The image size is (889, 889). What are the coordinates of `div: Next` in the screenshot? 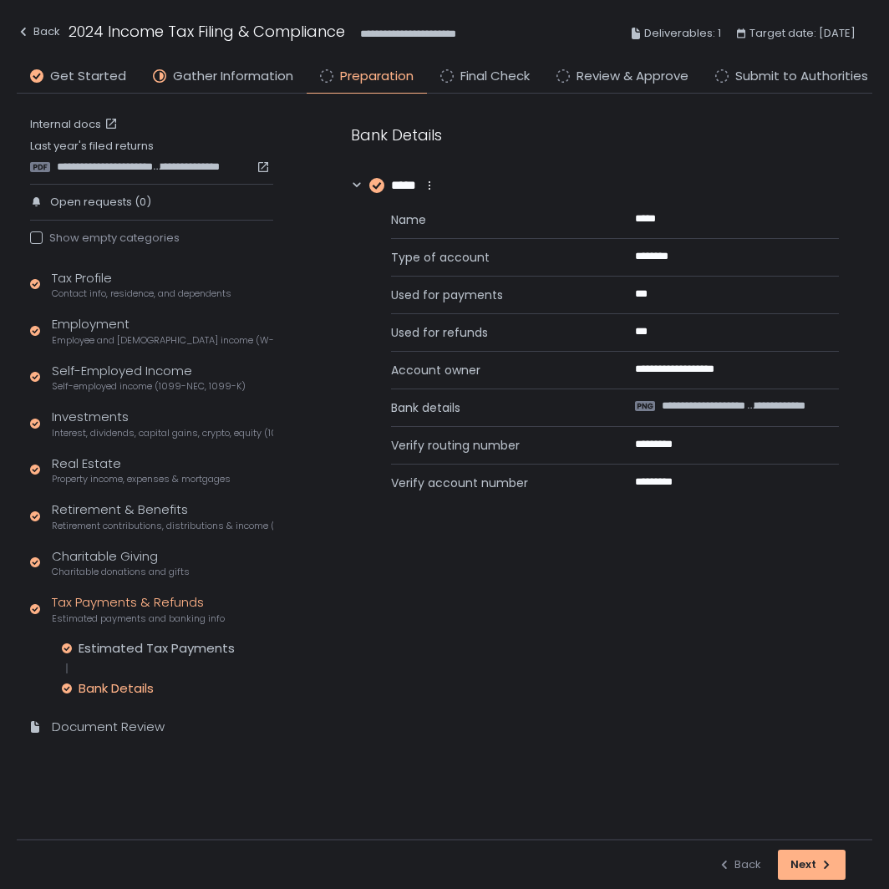 It's located at (811, 864).